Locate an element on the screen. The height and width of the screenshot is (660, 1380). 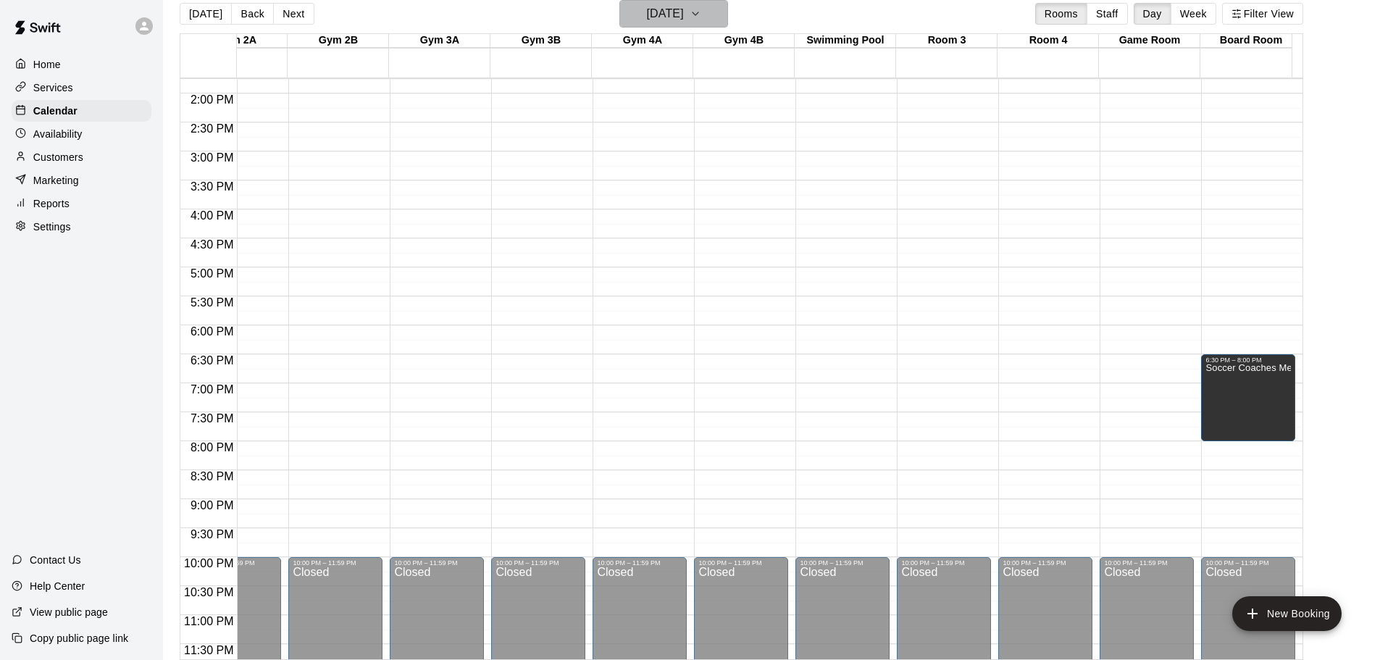
div: Customers is located at coordinates (81, 157).